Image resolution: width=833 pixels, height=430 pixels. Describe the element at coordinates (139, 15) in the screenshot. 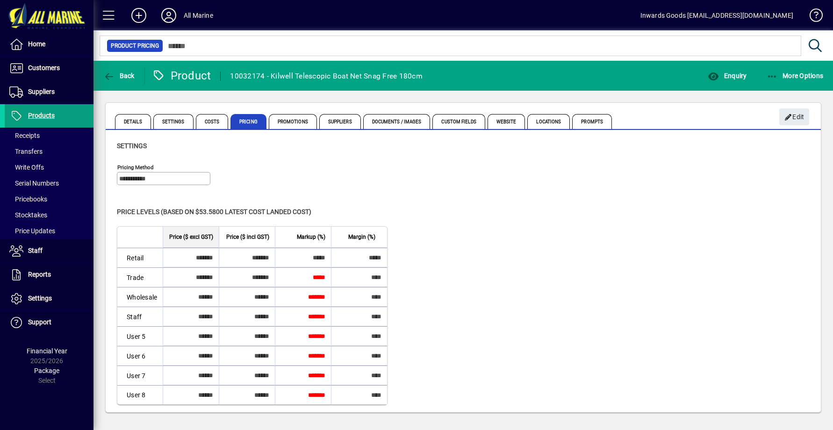

I see `button: Add` at that location.